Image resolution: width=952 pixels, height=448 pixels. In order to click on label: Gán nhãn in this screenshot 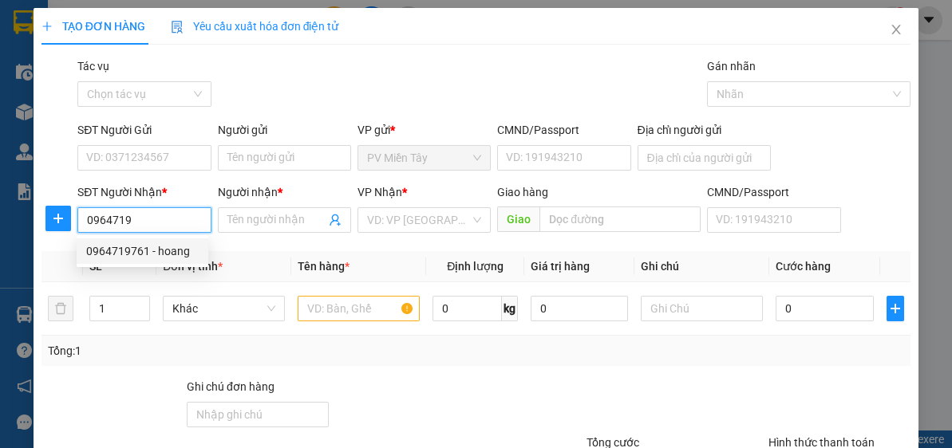, I will do `click(731, 66)`.